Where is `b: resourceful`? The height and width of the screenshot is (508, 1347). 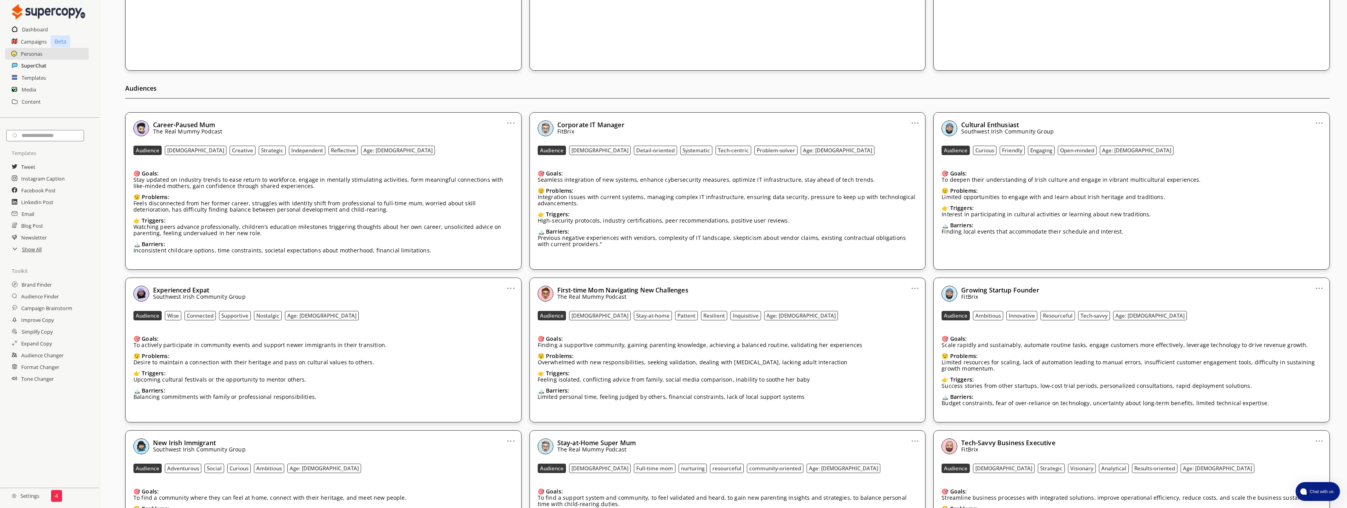
b: resourceful is located at coordinates (727, 468).